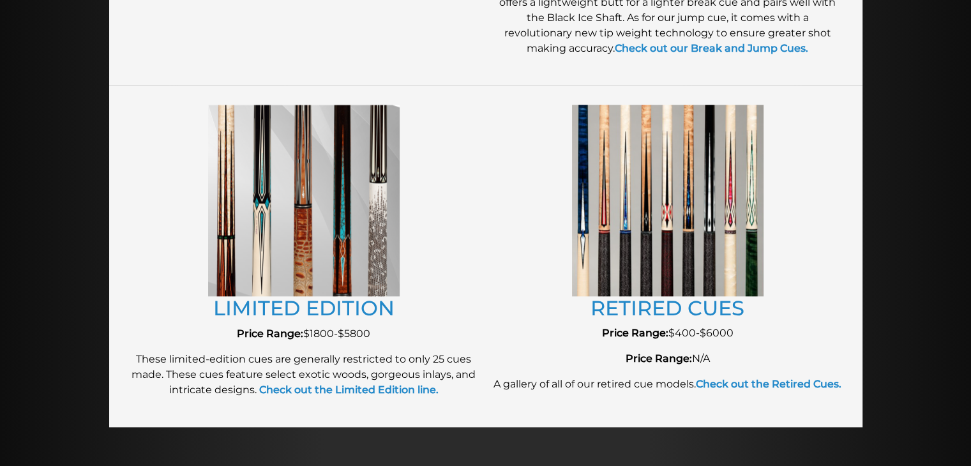 This screenshot has height=466, width=971. I want to click on a: Check out our Break and Jump Cues., so click(711, 48).